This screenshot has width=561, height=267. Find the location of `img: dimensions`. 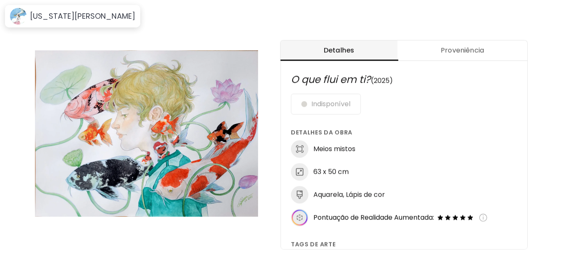

img: dimensions is located at coordinates (300, 172).